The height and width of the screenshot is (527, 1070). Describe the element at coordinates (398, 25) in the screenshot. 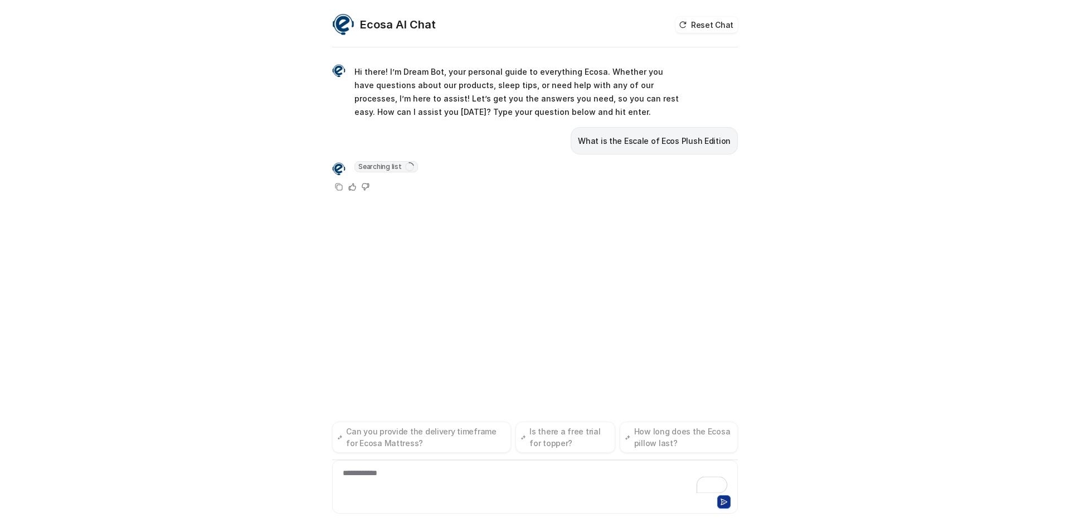

I see `h2: Ecosa AI Chat` at that location.